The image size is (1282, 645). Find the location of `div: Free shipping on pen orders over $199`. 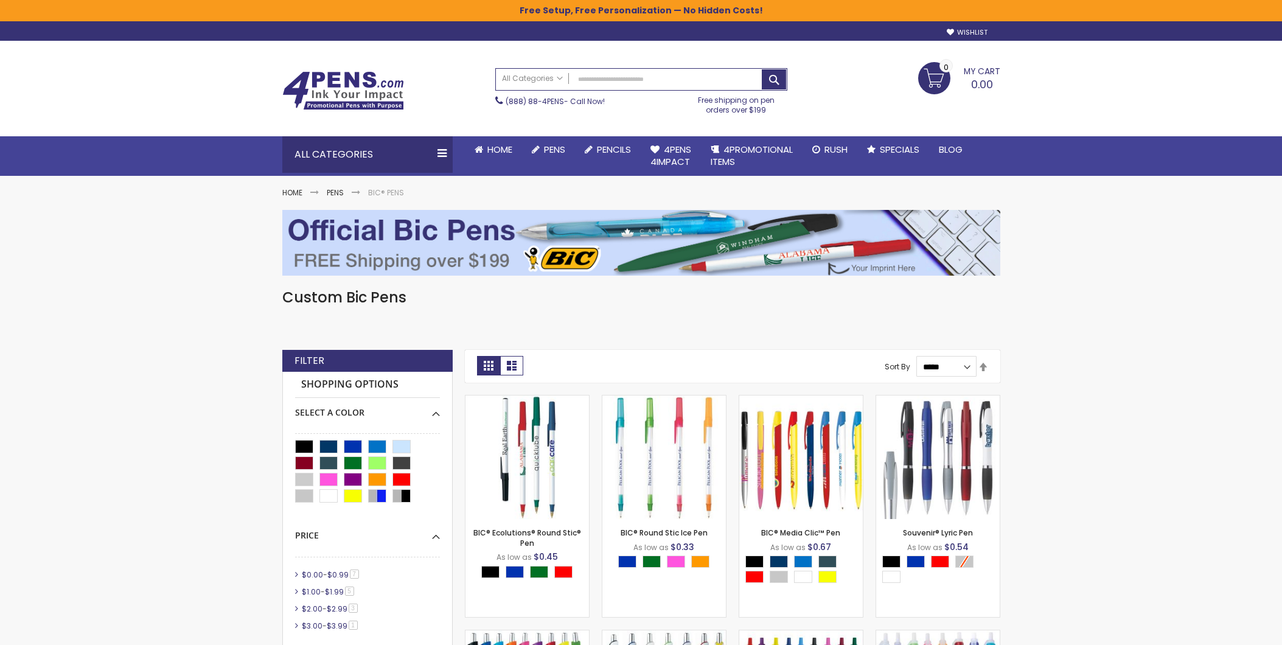

div: Free shipping on pen orders over $199 is located at coordinates (736, 103).